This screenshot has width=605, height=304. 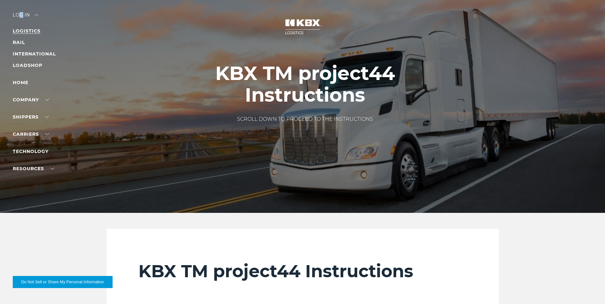 What do you see at coordinates (19, 42) in the screenshot?
I see `a: RAIL` at bounding box center [19, 42].